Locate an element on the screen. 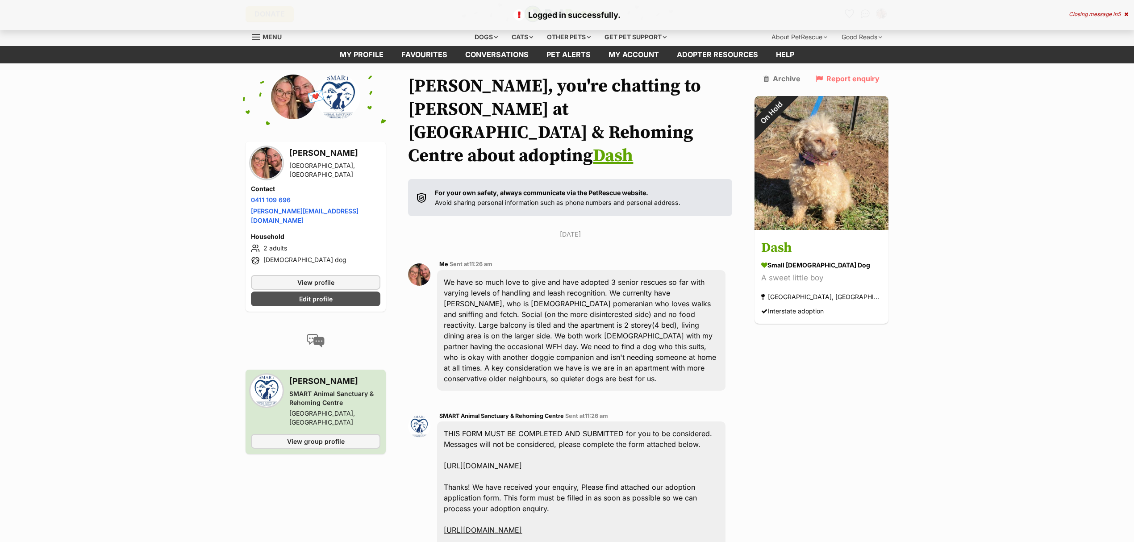  img: conversation-icon-4a6f8262b818ee0b60e3300018af0b2d0b884aa5de6e9bcb8d3d4eeb1a70a7c4.svg is located at coordinates (316, 341).